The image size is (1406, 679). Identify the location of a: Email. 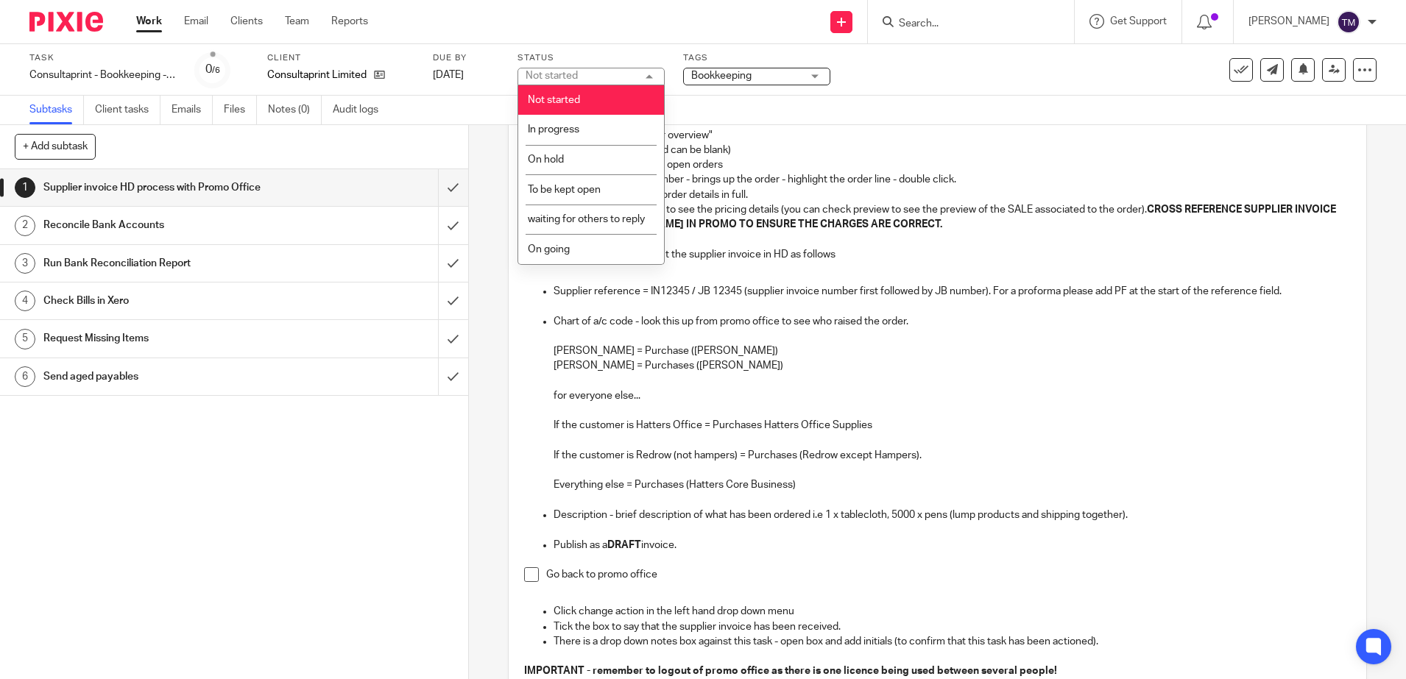
(196, 21).